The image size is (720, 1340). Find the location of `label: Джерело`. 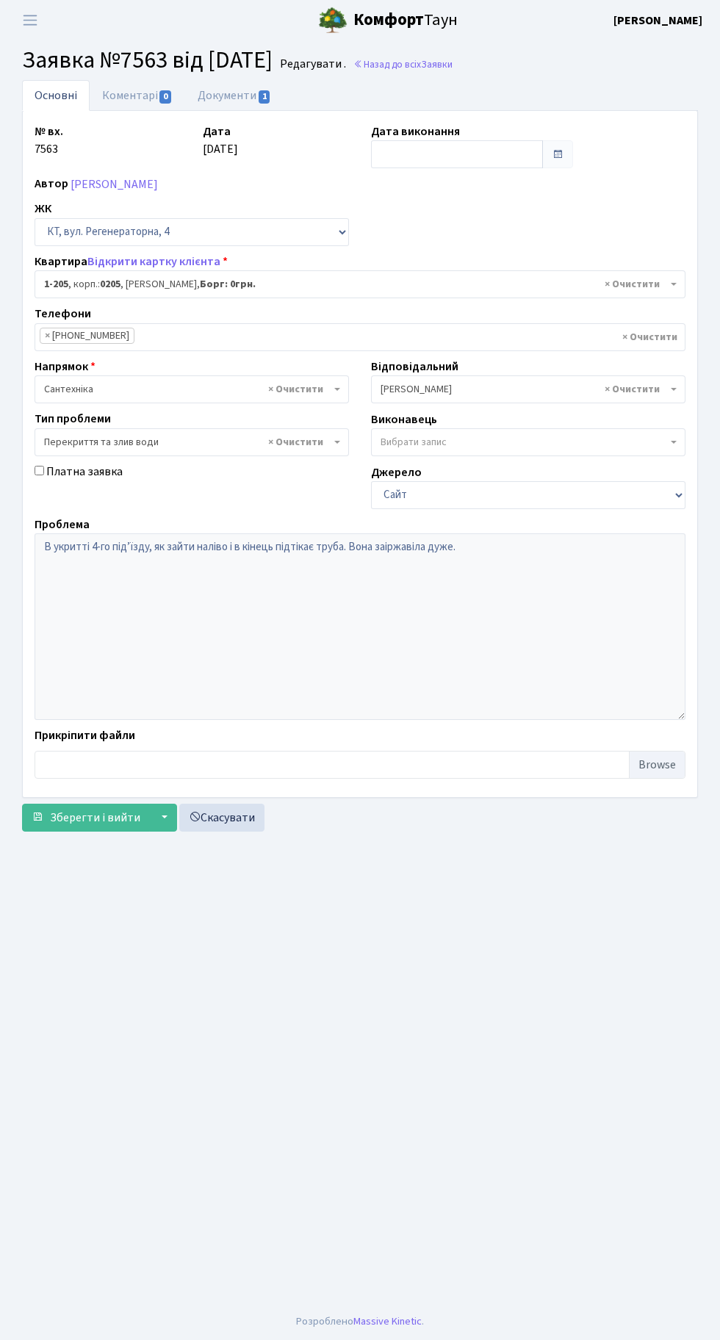

label: Джерело is located at coordinates (396, 472).